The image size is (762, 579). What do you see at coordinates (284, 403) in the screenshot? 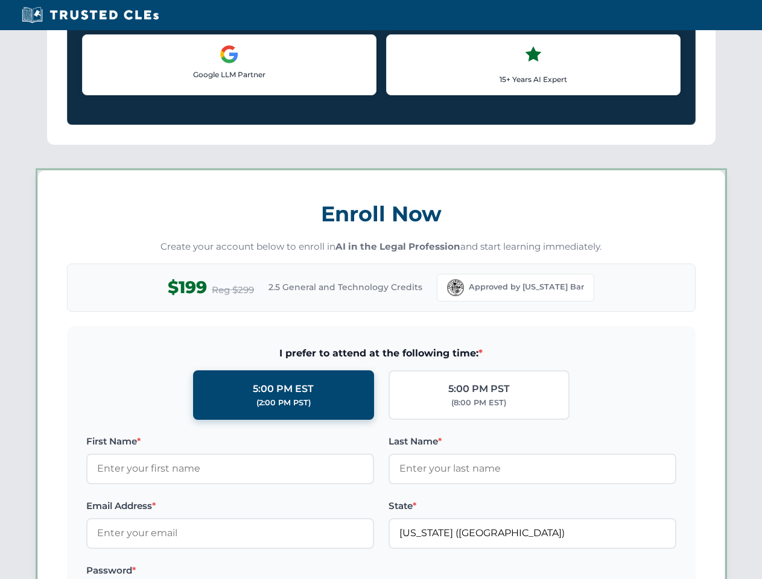
I see `div: (2:00 PM PST)` at bounding box center [284, 403].